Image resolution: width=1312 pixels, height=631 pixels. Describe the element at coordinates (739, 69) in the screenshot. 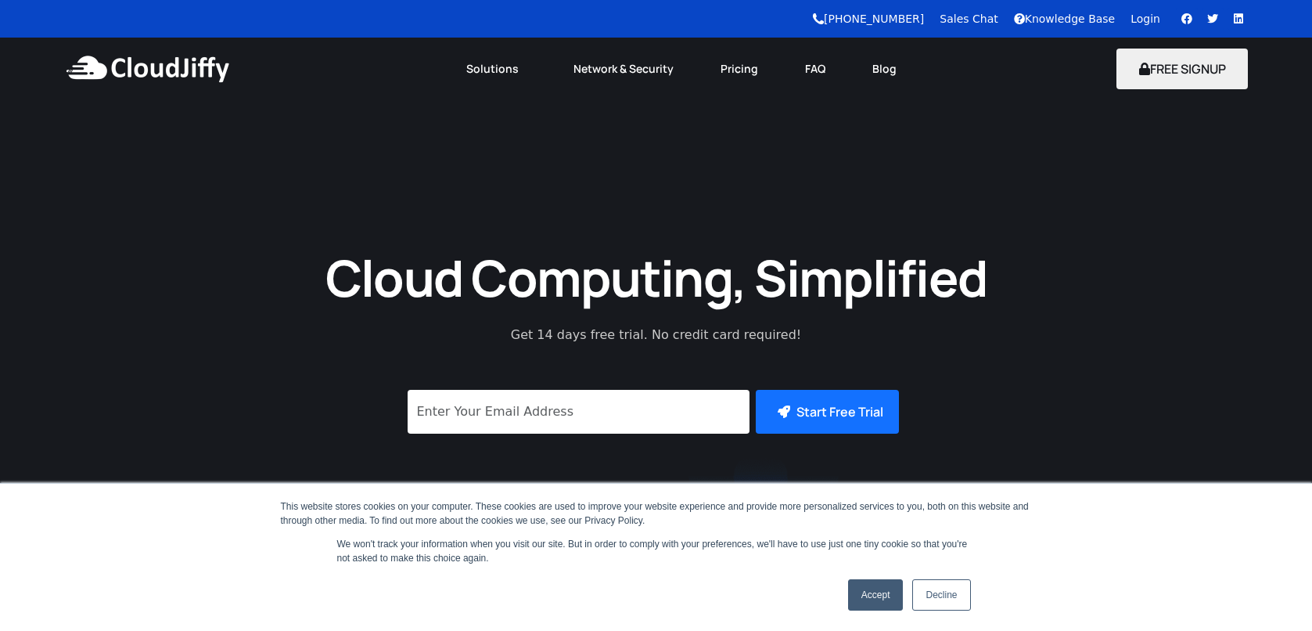

I see `a: Pricing` at that location.